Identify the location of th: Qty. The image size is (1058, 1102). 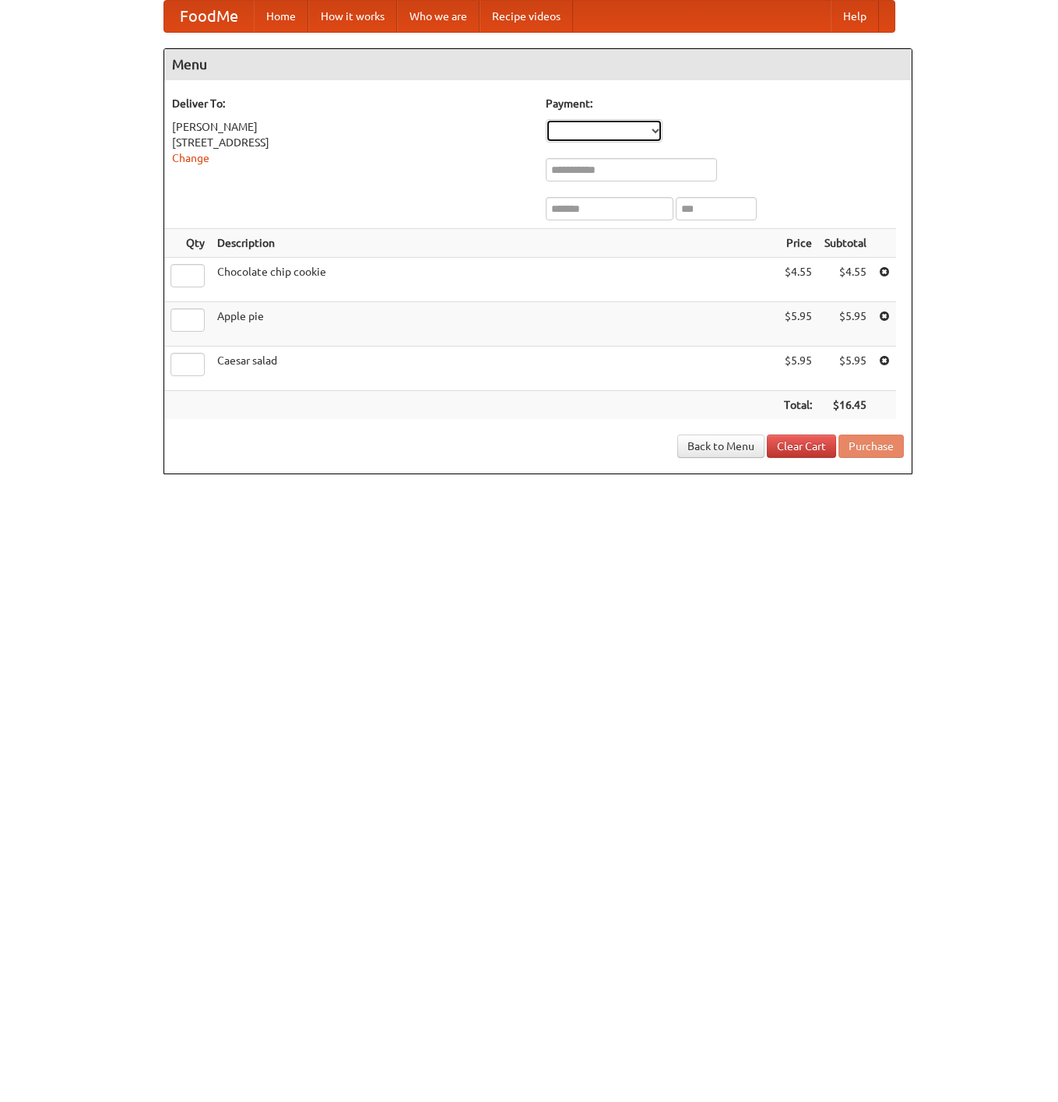
(188, 243).